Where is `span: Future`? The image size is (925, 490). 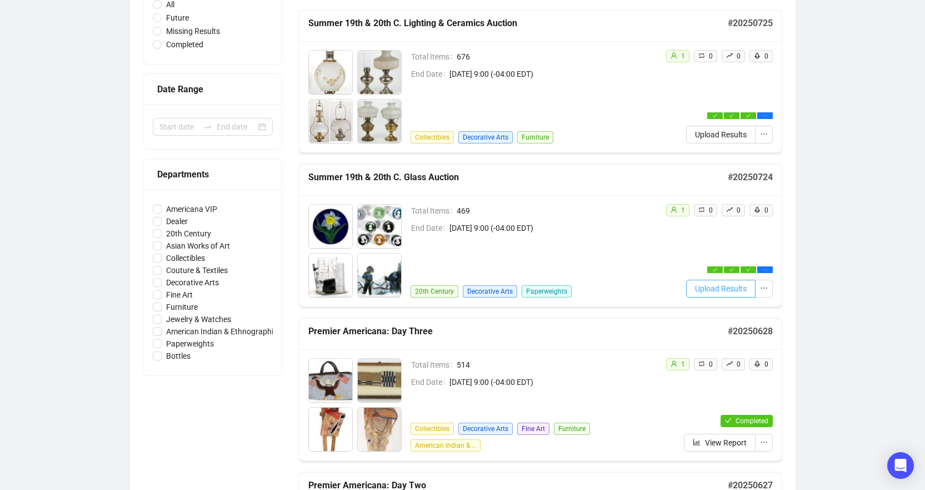 span: Future is located at coordinates (177, 18).